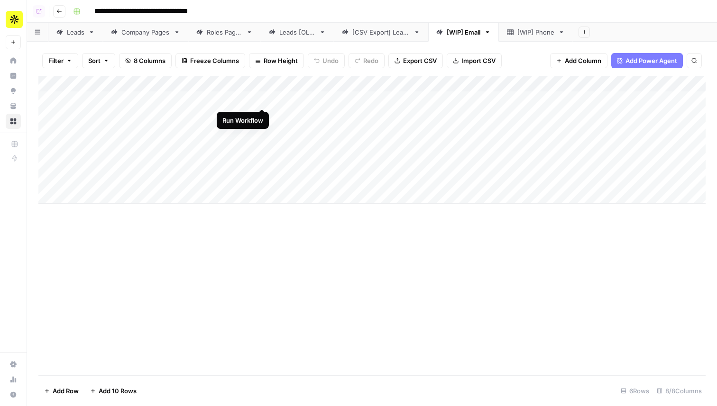 The height and width of the screenshot is (406, 717). I want to click on a: Home, so click(13, 61).